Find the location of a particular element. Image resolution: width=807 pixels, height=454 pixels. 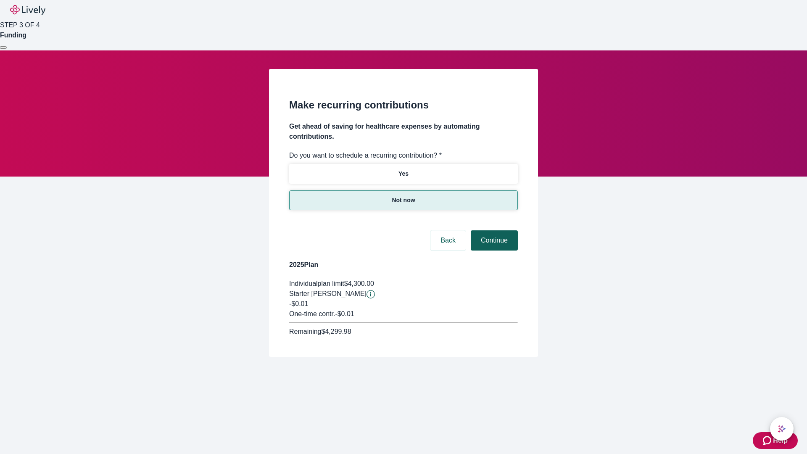

span: Help is located at coordinates (780, 441).